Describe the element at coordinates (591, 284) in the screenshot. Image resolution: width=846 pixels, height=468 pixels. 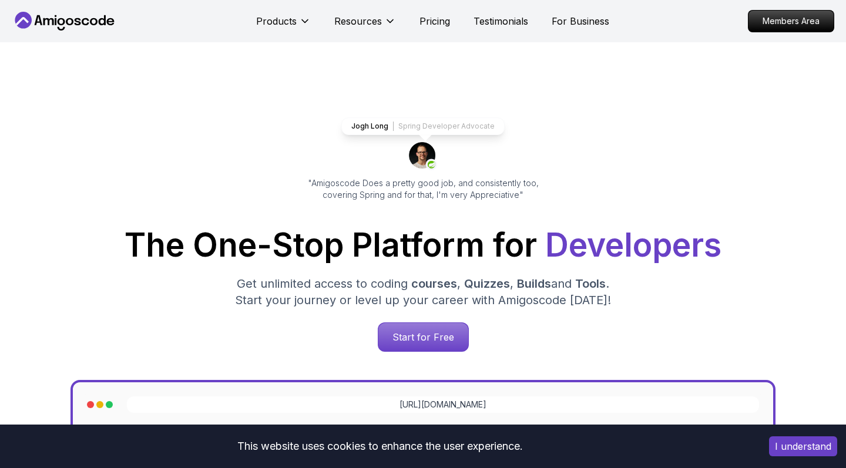
I see `span: Tools` at that location.